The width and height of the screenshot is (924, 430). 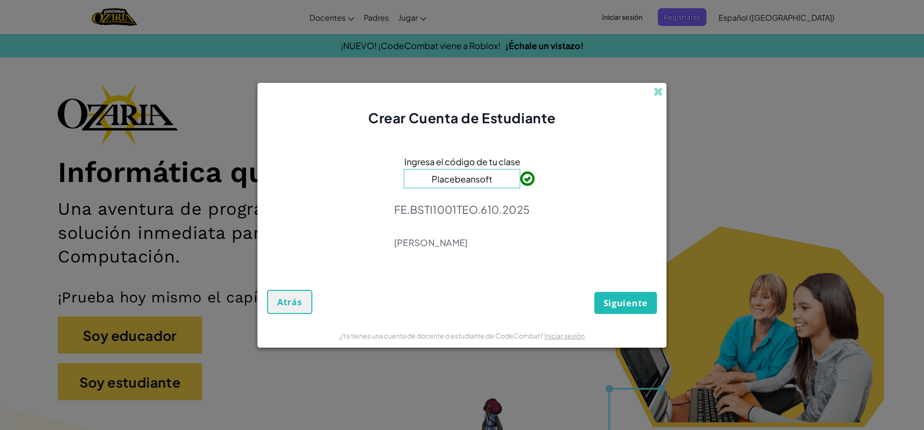 I want to click on font: FE.BSTI1001TEO.610.2025, so click(x=462, y=209).